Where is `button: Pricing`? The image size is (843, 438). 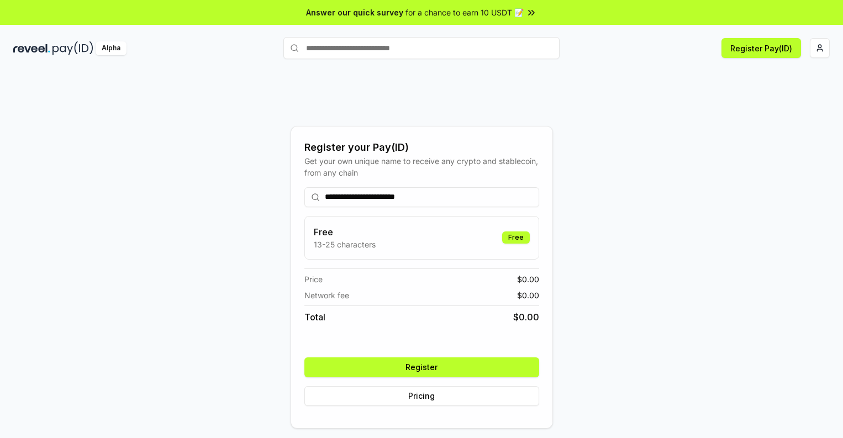
button: Pricing is located at coordinates (421, 396).